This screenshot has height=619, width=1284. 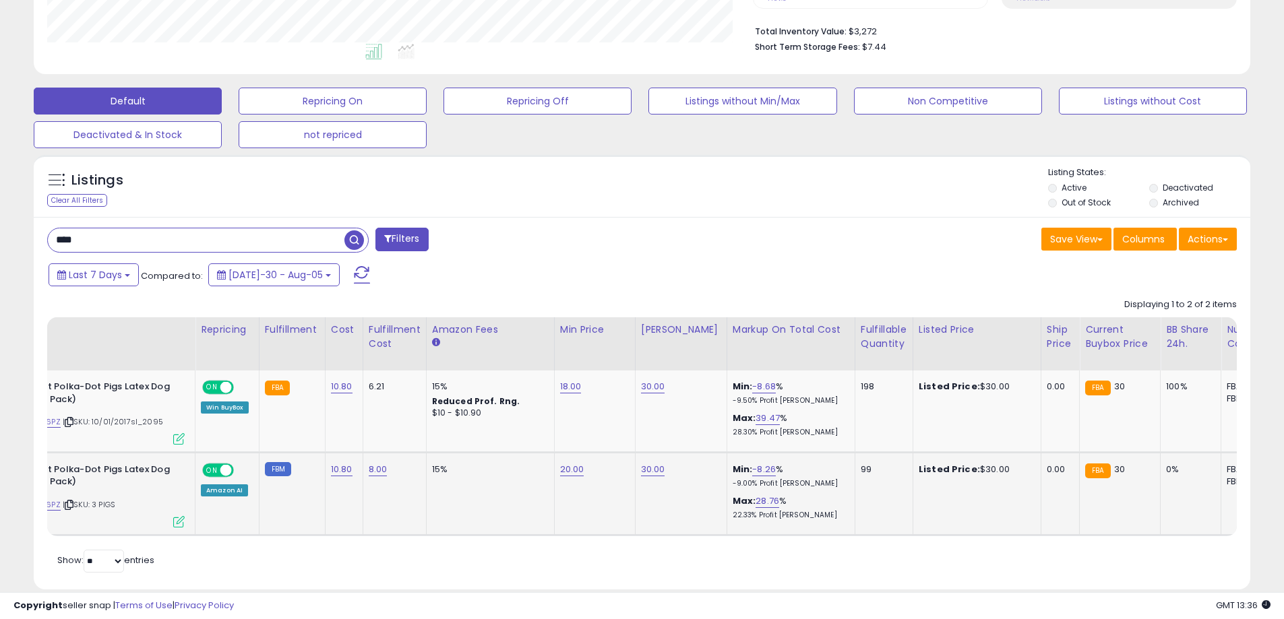 What do you see at coordinates (1181, 202) in the screenshot?
I see `label: Archived` at bounding box center [1181, 202].